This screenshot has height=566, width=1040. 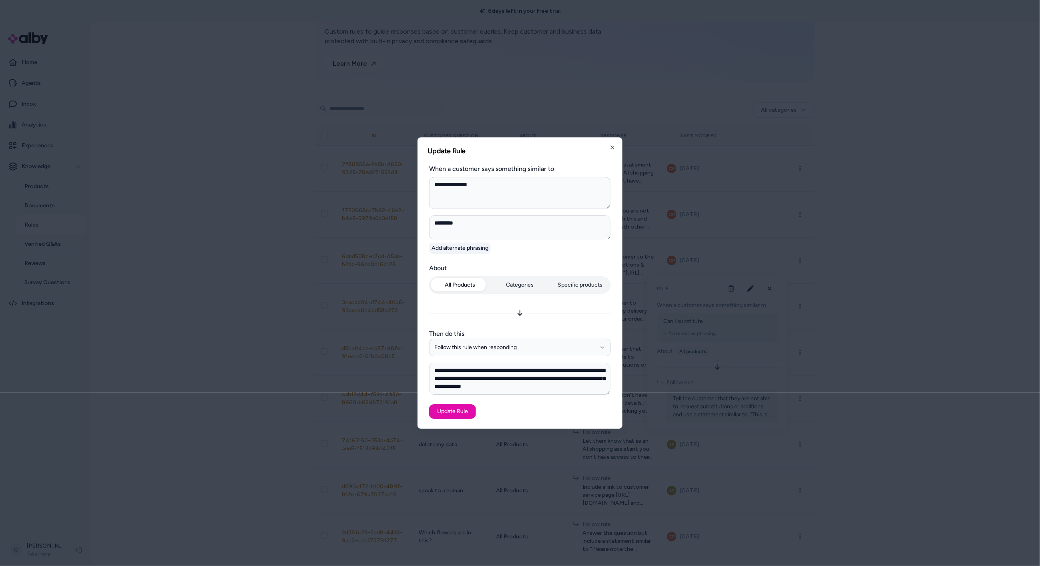 I want to click on h2: Update Rule, so click(x=520, y=151).